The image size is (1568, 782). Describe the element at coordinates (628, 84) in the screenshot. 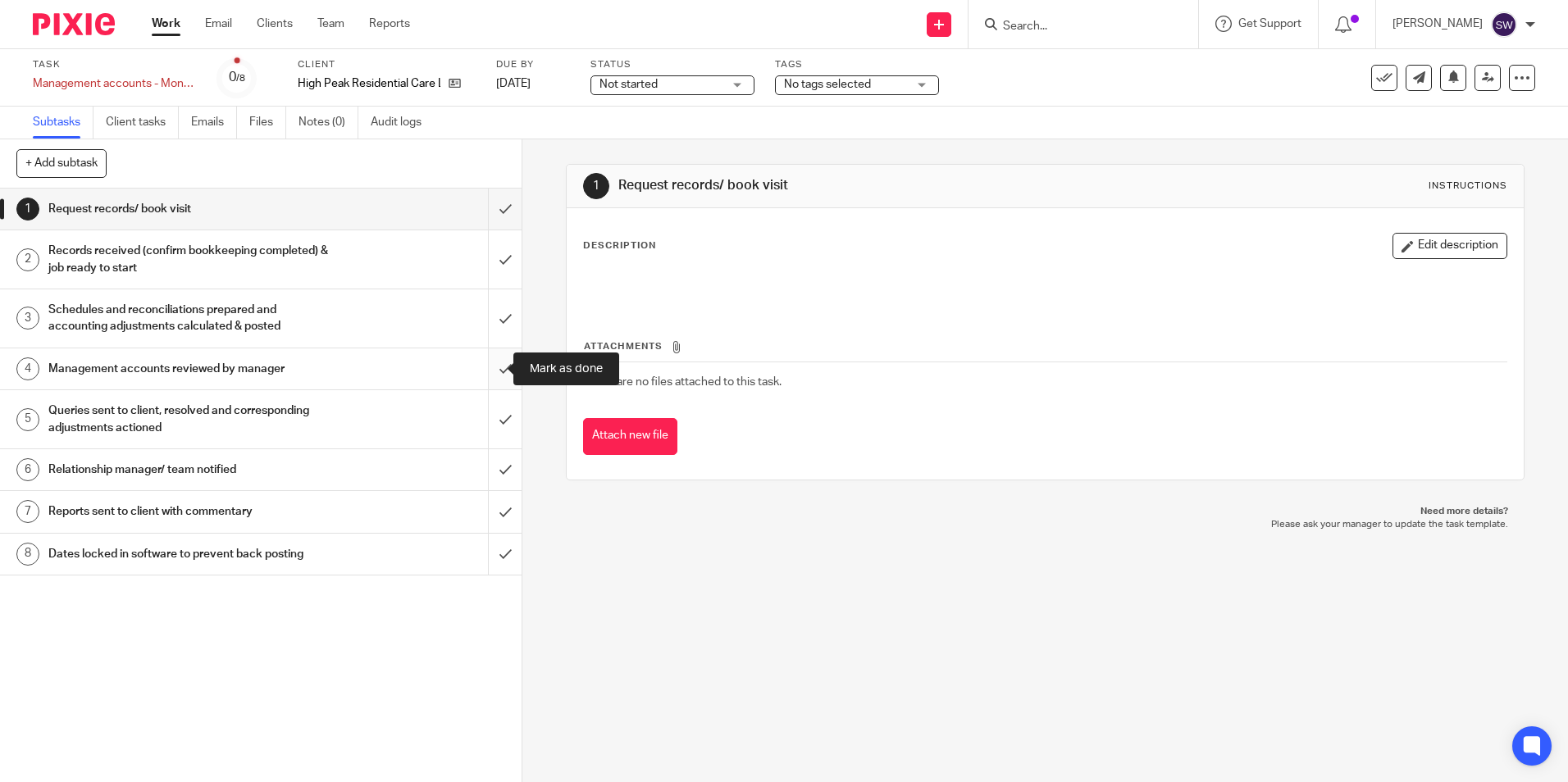

I see `span: Not started` at that location.